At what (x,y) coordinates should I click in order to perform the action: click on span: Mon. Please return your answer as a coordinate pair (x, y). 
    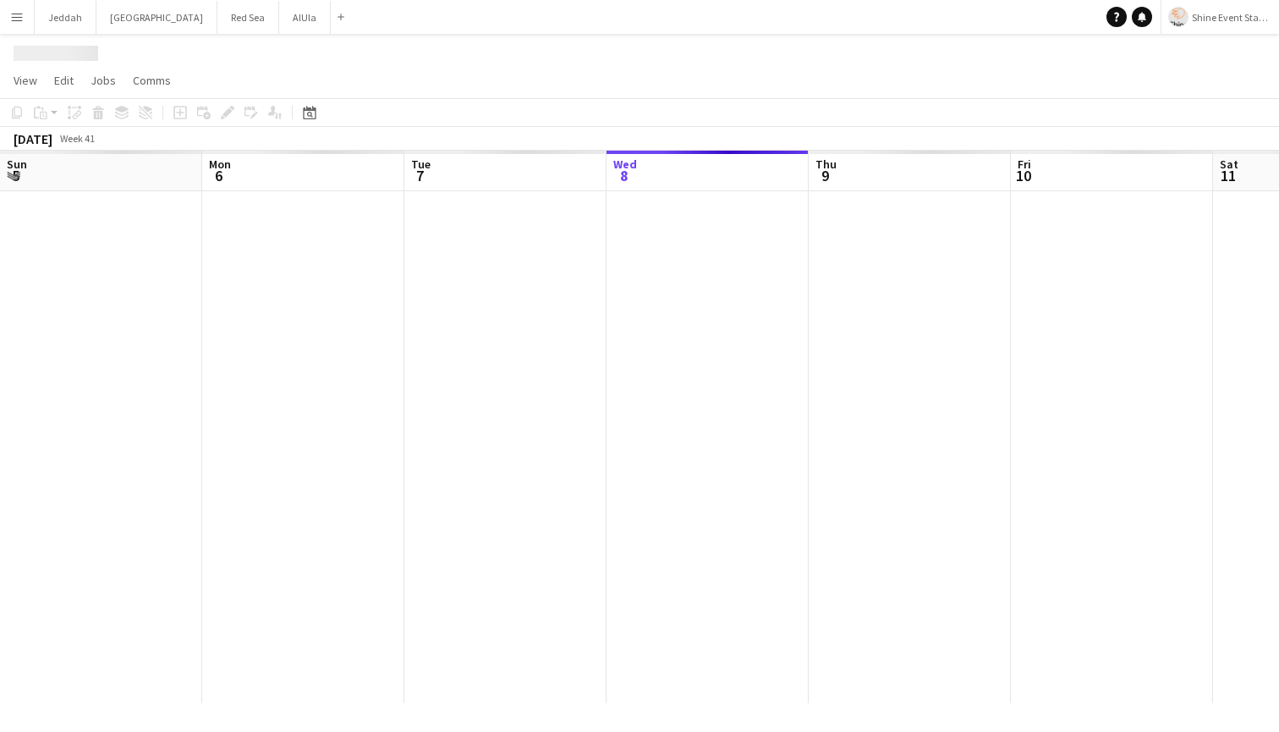
    Looking at the image, I should click on (220, 164).